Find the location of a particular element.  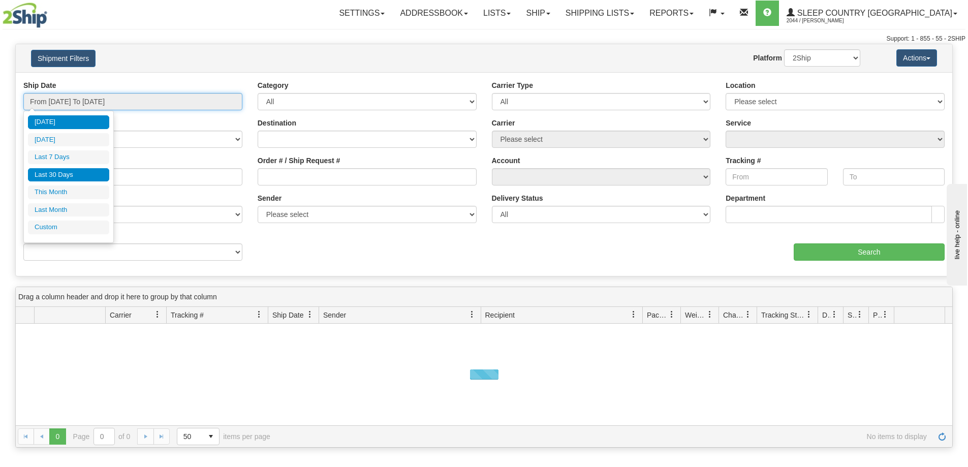

a: Lists is located at coordinates (497, 13).